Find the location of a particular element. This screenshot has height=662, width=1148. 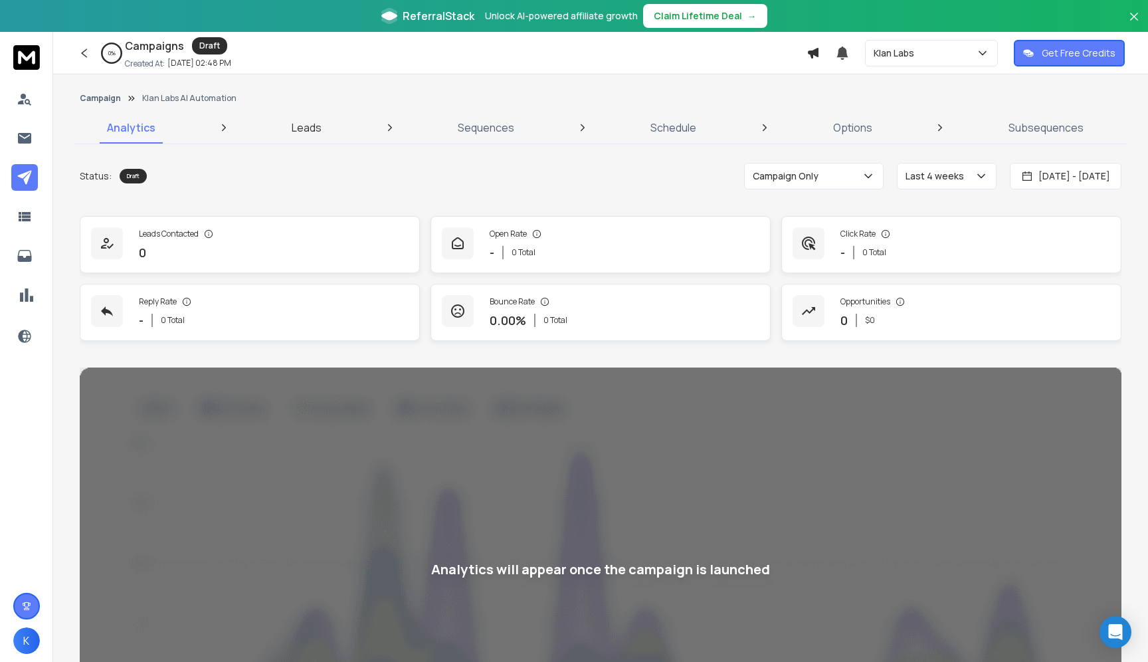

p: Leads Contacted is located at coordinates (169, 234).